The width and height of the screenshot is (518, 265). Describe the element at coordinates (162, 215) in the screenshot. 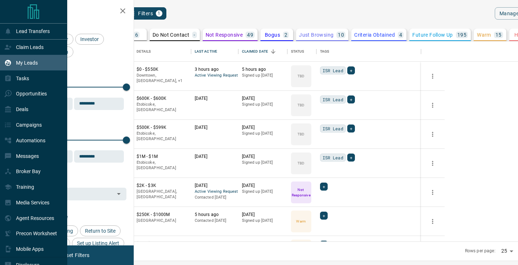

I see `p: $250K - $1000M` at that location.